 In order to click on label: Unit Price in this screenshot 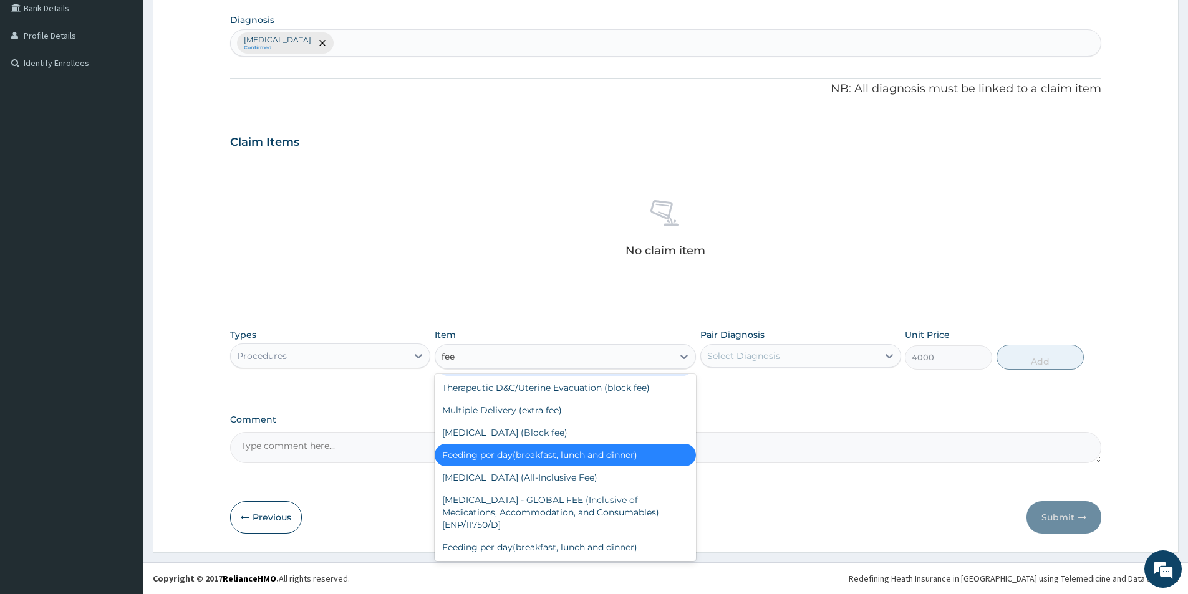, I will do `click(927, 335)`.